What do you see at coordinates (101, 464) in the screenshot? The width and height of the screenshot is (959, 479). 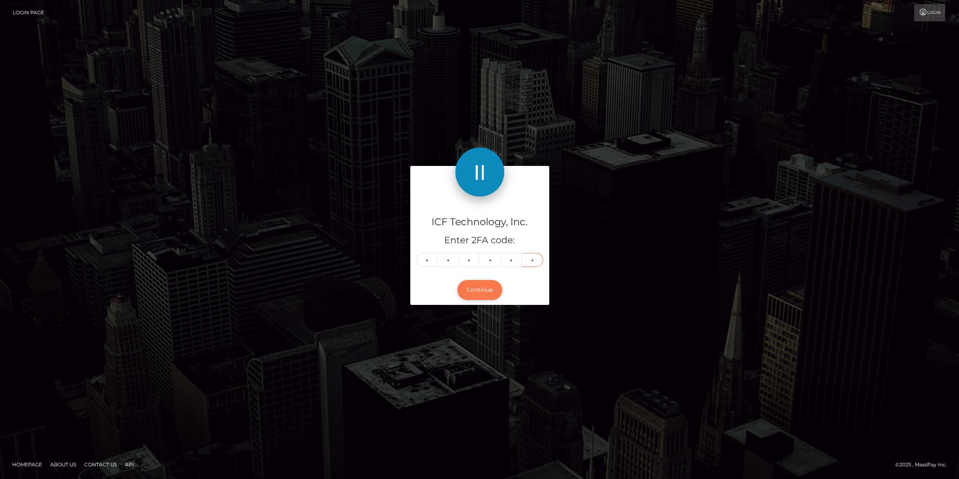 I see `a: Contact Us` at bounding box center [101, 464].